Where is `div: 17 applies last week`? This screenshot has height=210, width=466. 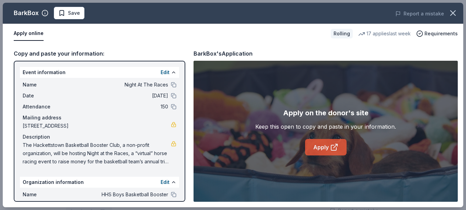
div: 17 applies last week is located at coordinates (385, 34).